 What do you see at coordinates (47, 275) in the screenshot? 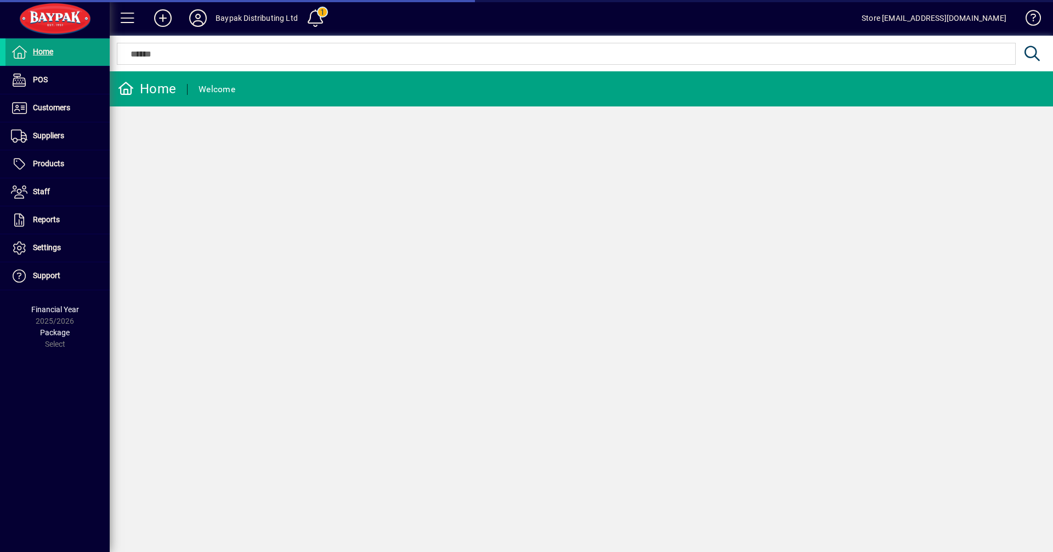
I see `span: Support` at bounding box center [47, 275].